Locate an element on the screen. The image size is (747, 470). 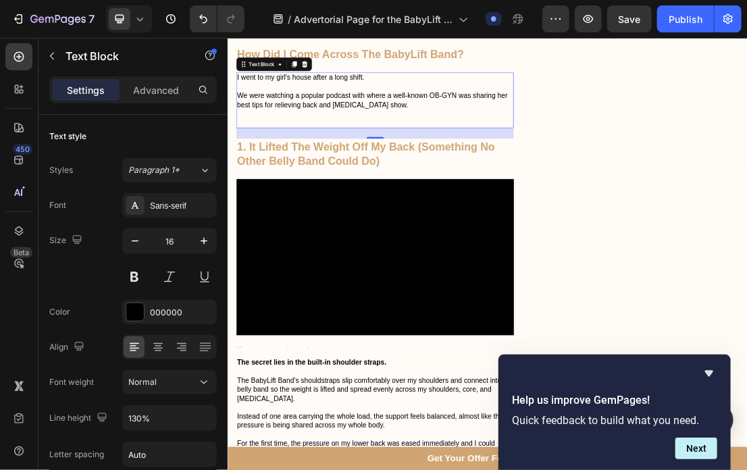
video: Video is located at coordinates (230, 342).